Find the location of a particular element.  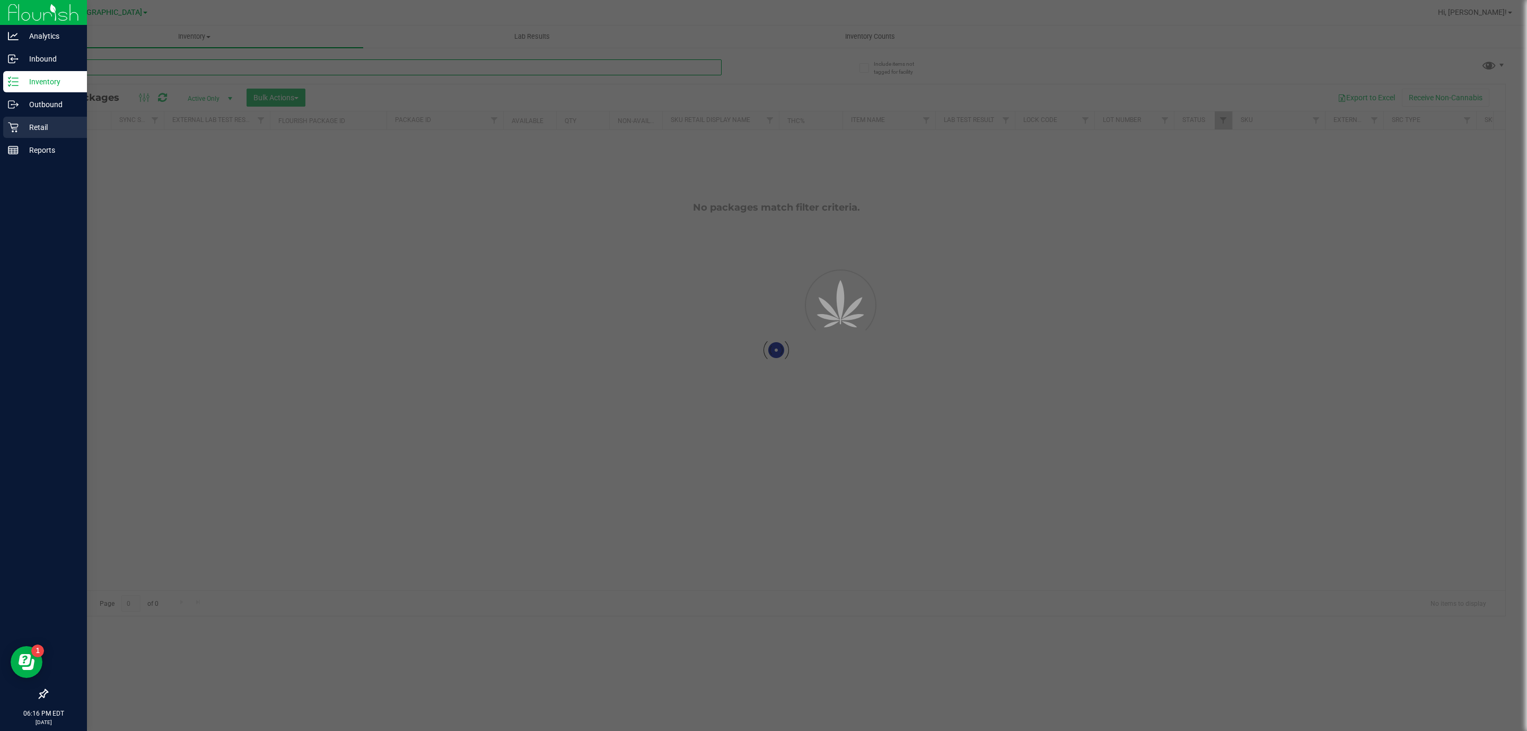

p: Outbound is located at coordinates (50, 104).